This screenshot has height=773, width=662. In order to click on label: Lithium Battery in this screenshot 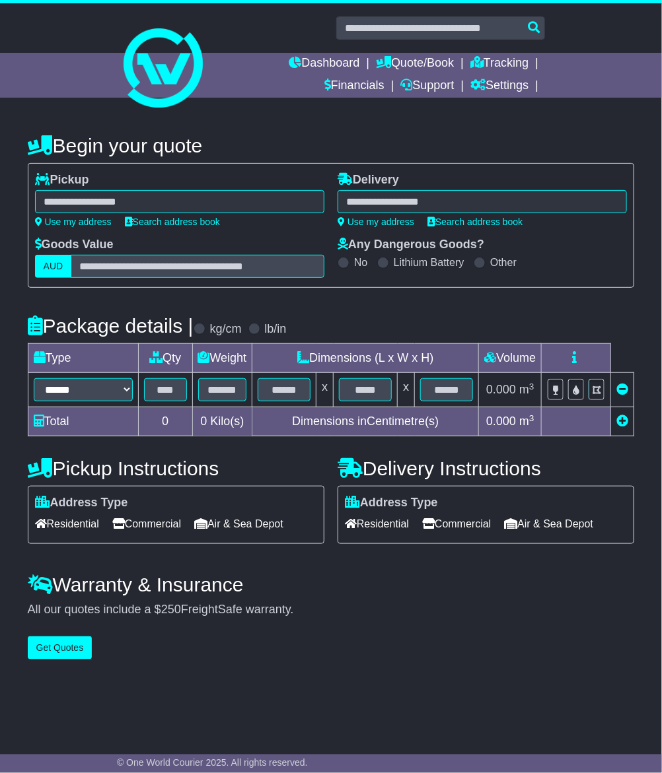, I will do `click(429, 262)`.